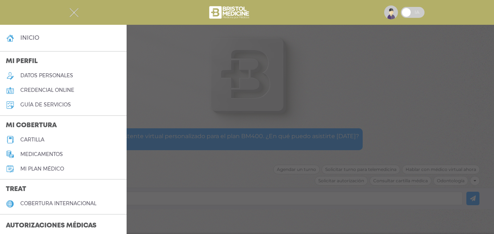 This screenshot has height=234, width=494. What do you see at coordinates (42, 154) in the screenshot?
I see `h5: medicamentos` at bounding box center [42, 154].